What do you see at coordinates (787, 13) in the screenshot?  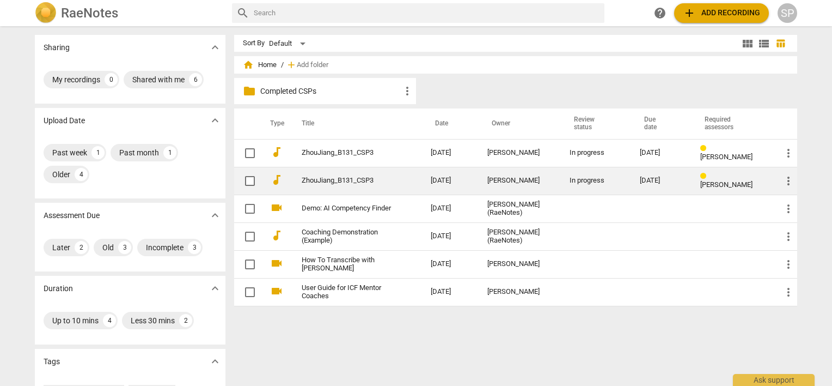 I see `div: SP` at bounding box center [787, 13].